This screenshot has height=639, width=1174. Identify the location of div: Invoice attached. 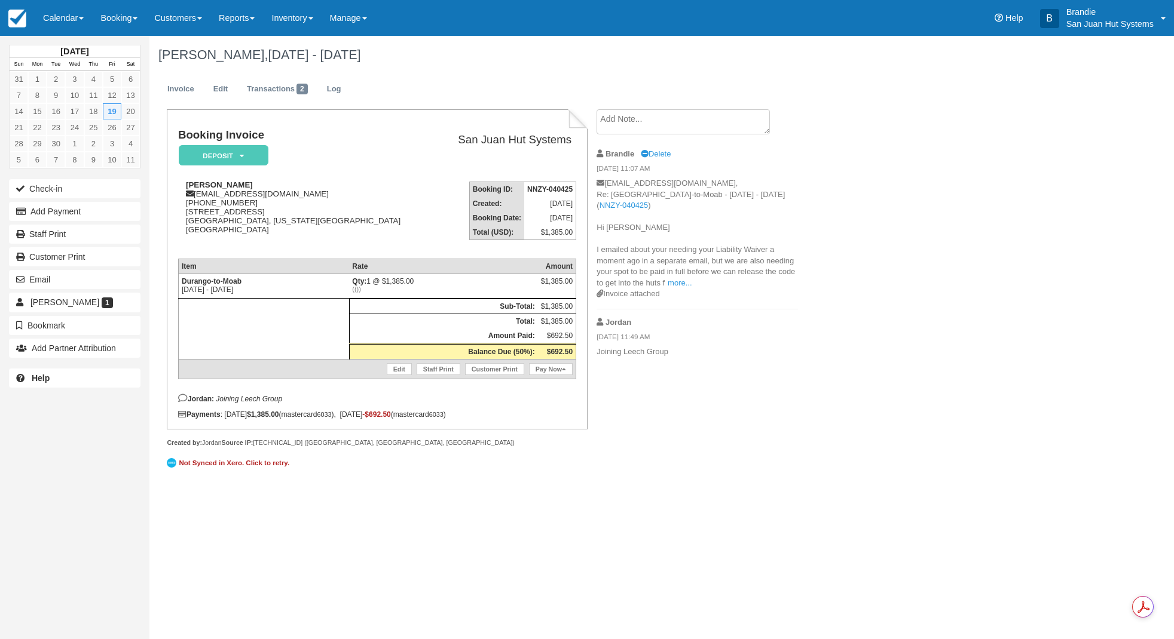
(697, 294).